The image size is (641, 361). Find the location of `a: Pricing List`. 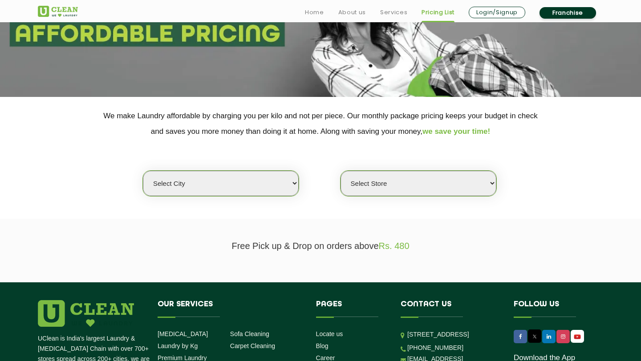

a: Pricing List is located at coordinates (438, 12).